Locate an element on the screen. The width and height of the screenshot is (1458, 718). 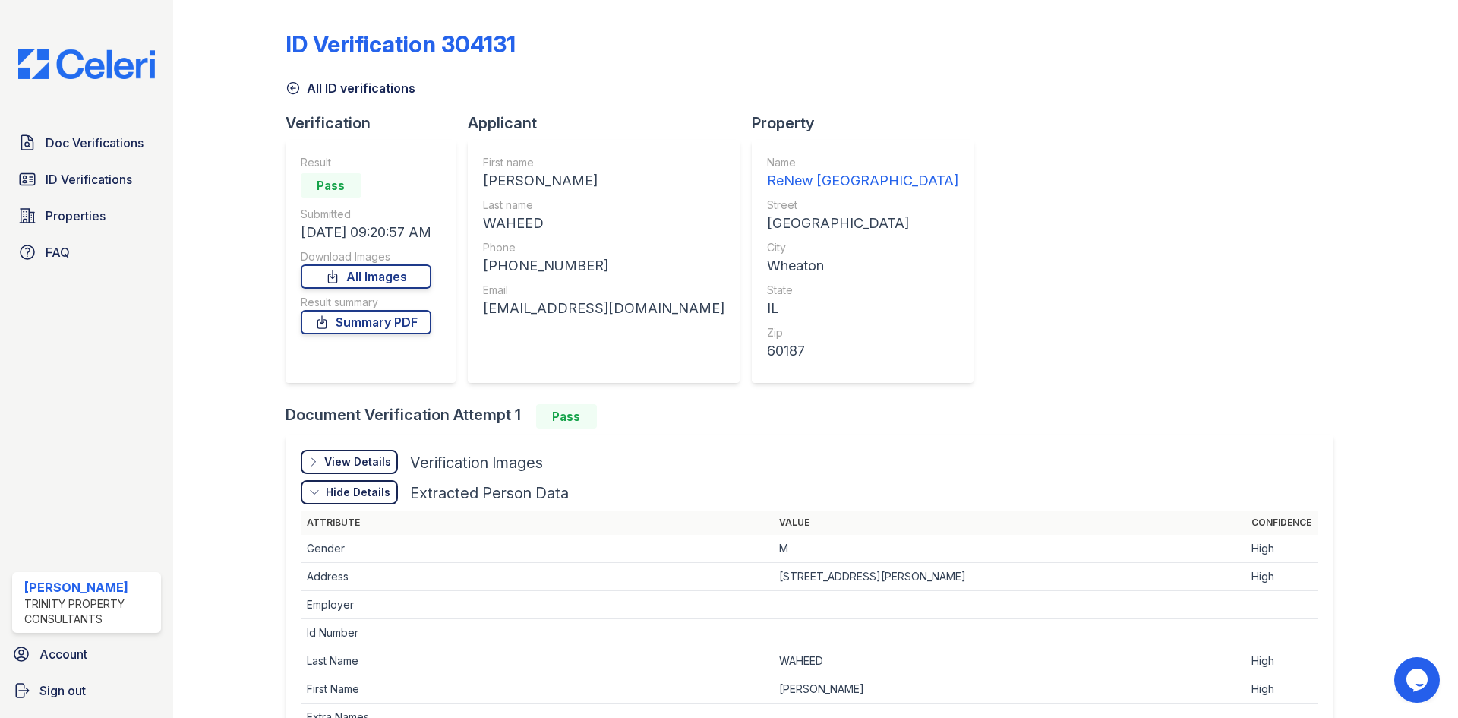
a: Doc Verifications is located at coordinates (87, 143).